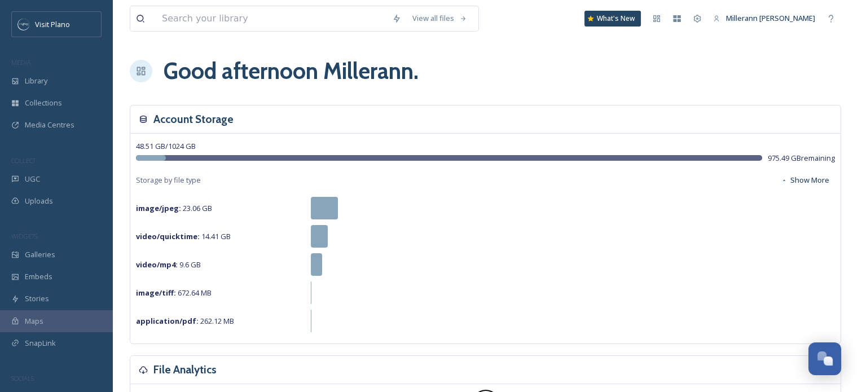 Image resolution: width=858 pixels, height=392 pixels. I want to click on span: Galleries, so click(40, 255).